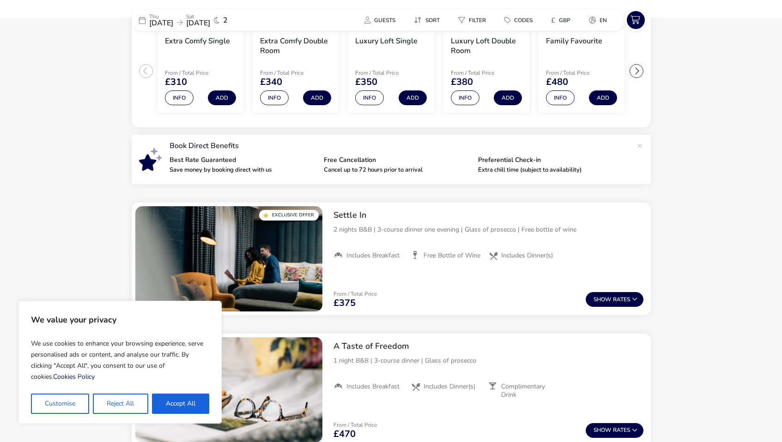 This screenshot has height=442, width=782. What do you see at coordinates (381, 20) in the screenshot?
I see `naf-pibe-menu-bar-item: Guests` at bounding box center [381, 20].